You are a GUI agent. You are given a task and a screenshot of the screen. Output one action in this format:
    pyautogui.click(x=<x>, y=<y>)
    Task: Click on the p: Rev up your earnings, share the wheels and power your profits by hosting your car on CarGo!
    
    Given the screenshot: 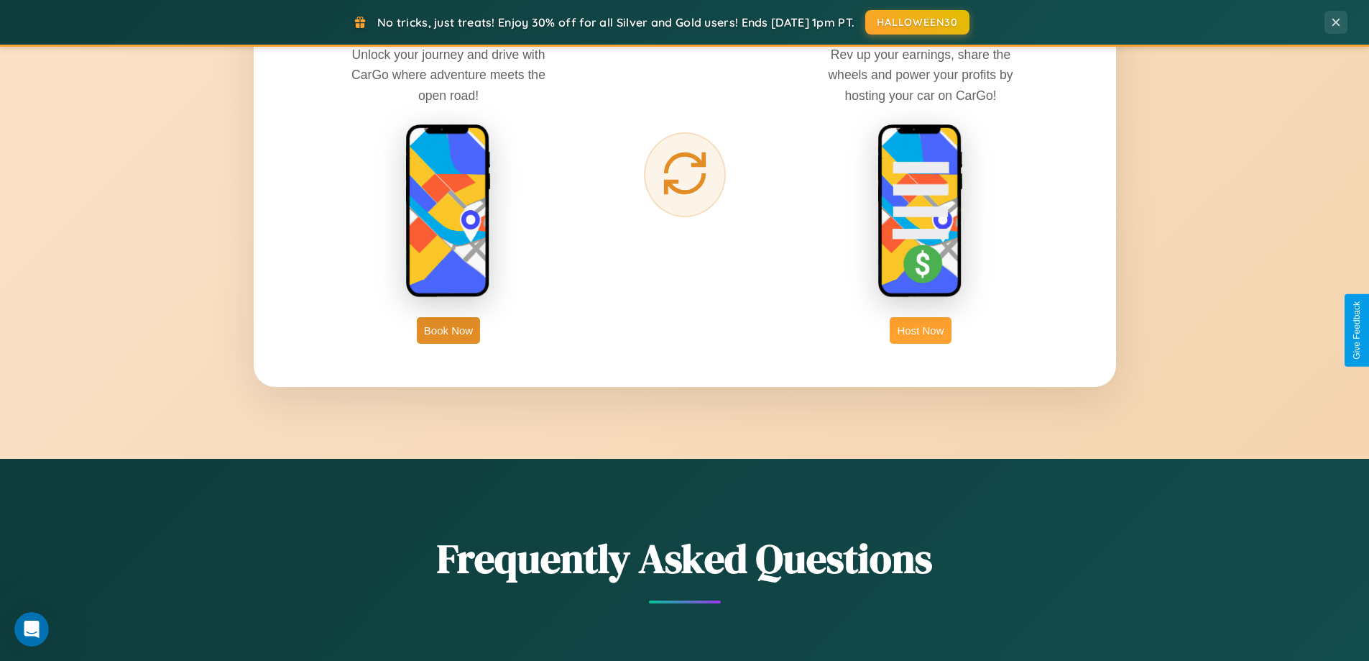 What is the action you would take?
    pyautogui.click(x=921, y=75)
    